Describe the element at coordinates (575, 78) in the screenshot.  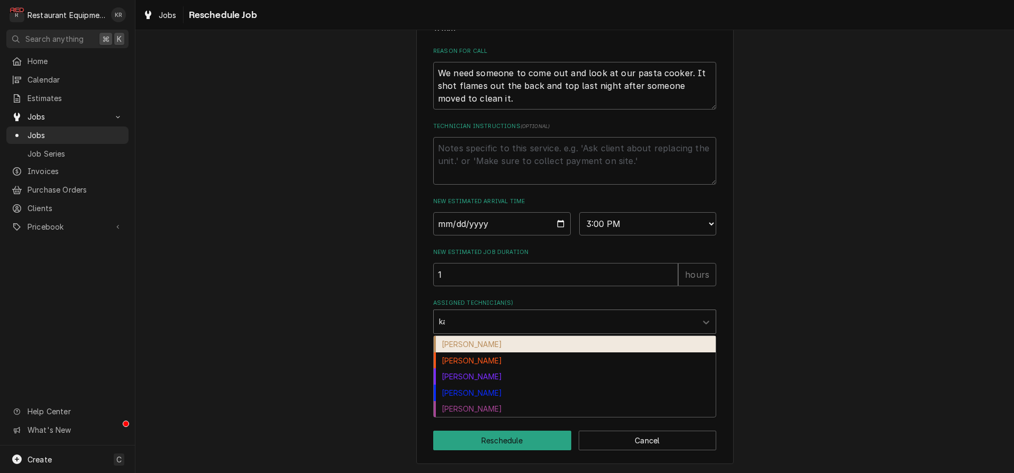
I see `div: Reason For Call` at that location.